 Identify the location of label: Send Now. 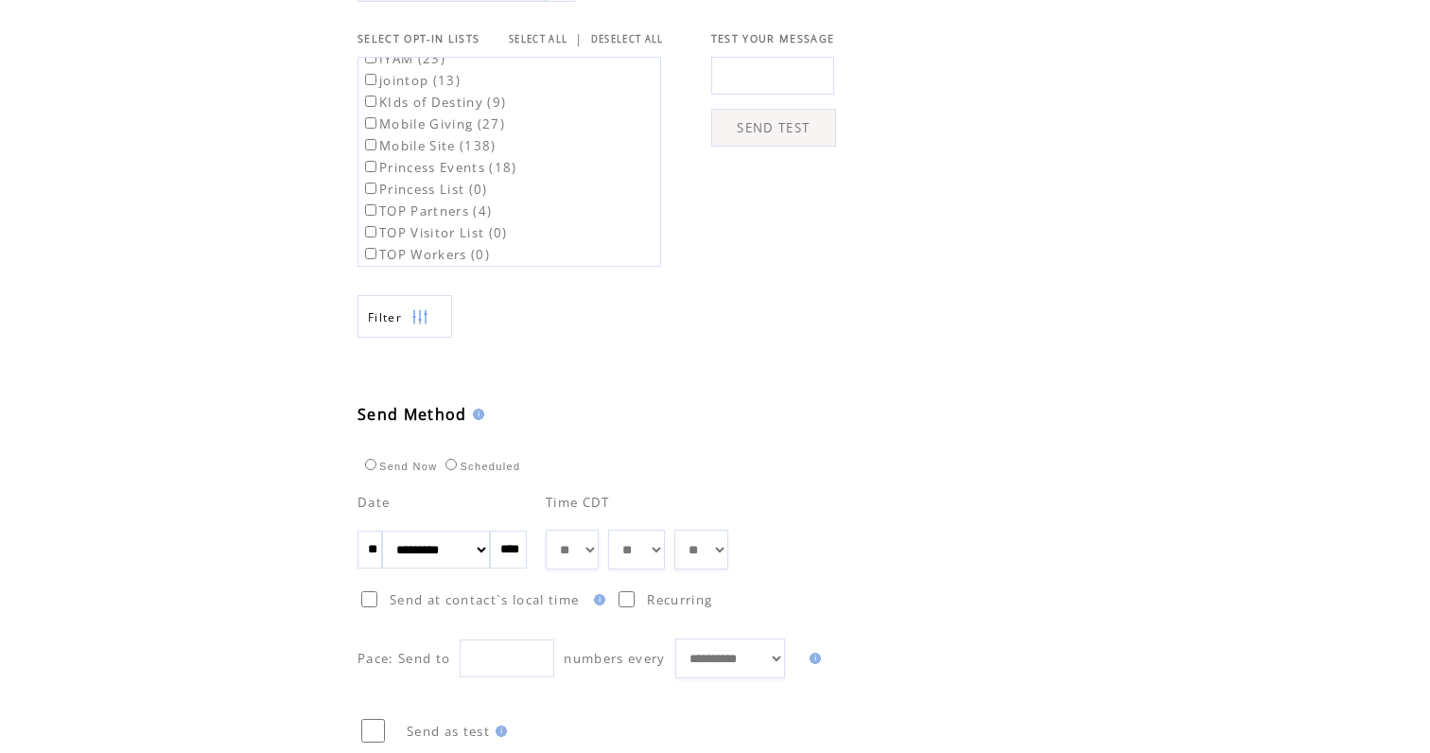
(398, 466).